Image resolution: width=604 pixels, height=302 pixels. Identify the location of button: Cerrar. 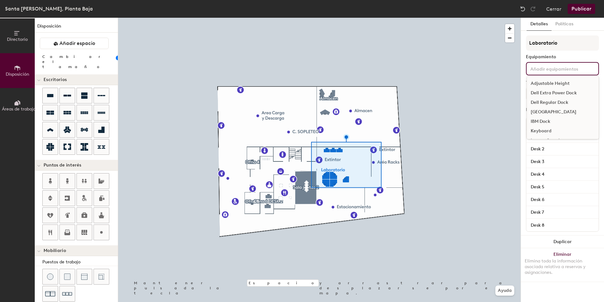
(554, 9).